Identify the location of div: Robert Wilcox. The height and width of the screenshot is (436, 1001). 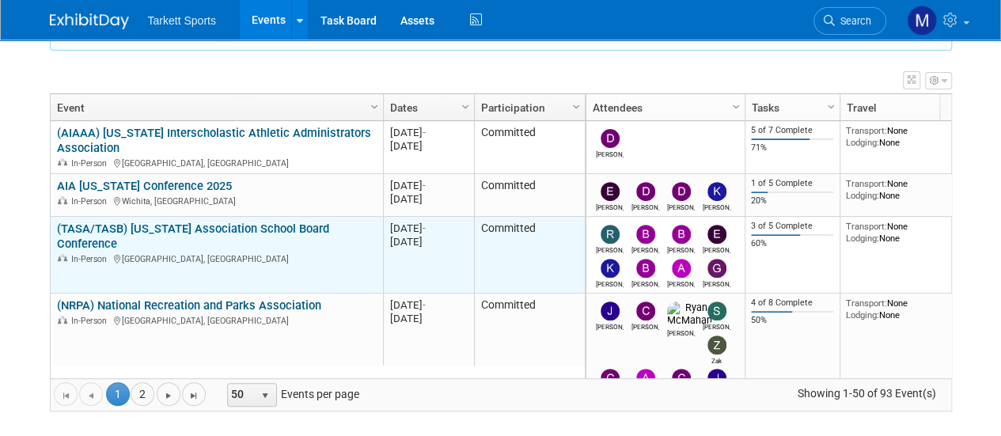
(609, 248).